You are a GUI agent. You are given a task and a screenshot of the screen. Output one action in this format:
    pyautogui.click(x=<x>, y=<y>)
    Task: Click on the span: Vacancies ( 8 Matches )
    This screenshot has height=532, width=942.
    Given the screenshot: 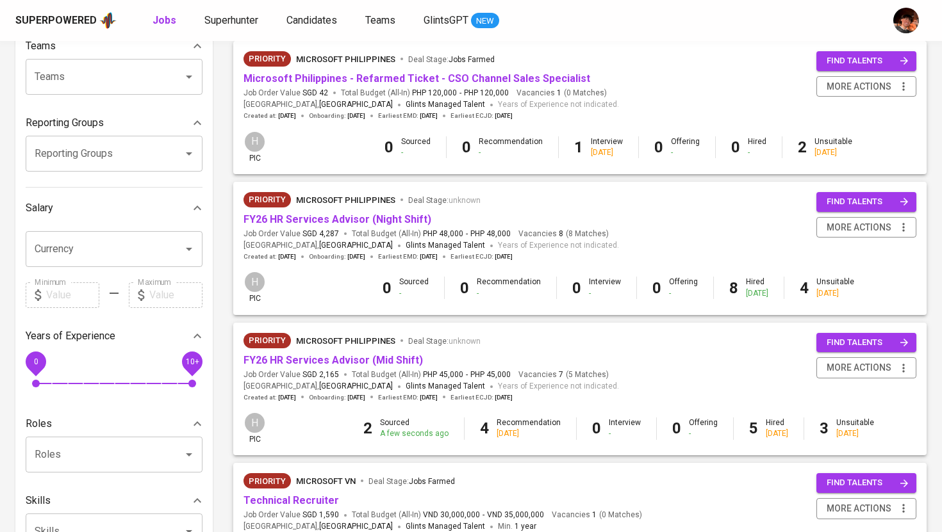 What is the action you would take?
    pyautogui.click(x=563, y=234)
    